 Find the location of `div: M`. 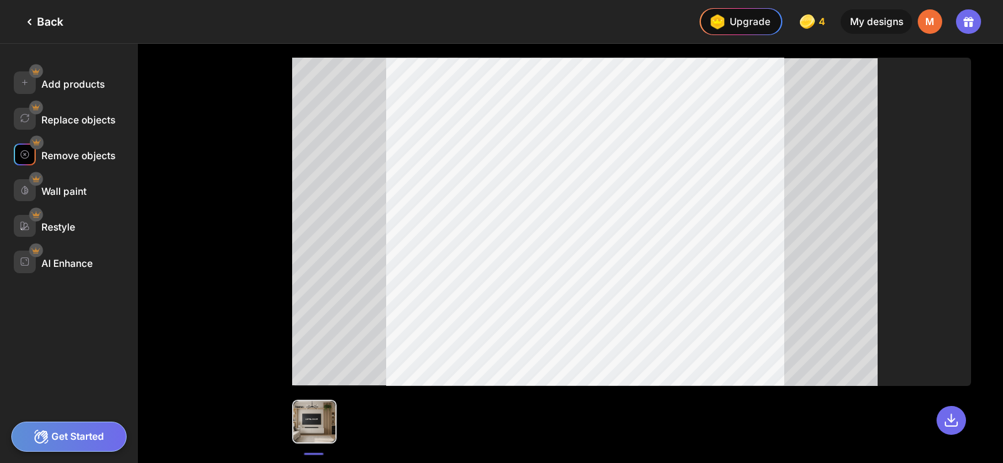

div: M is located at coordinates (931, 22).